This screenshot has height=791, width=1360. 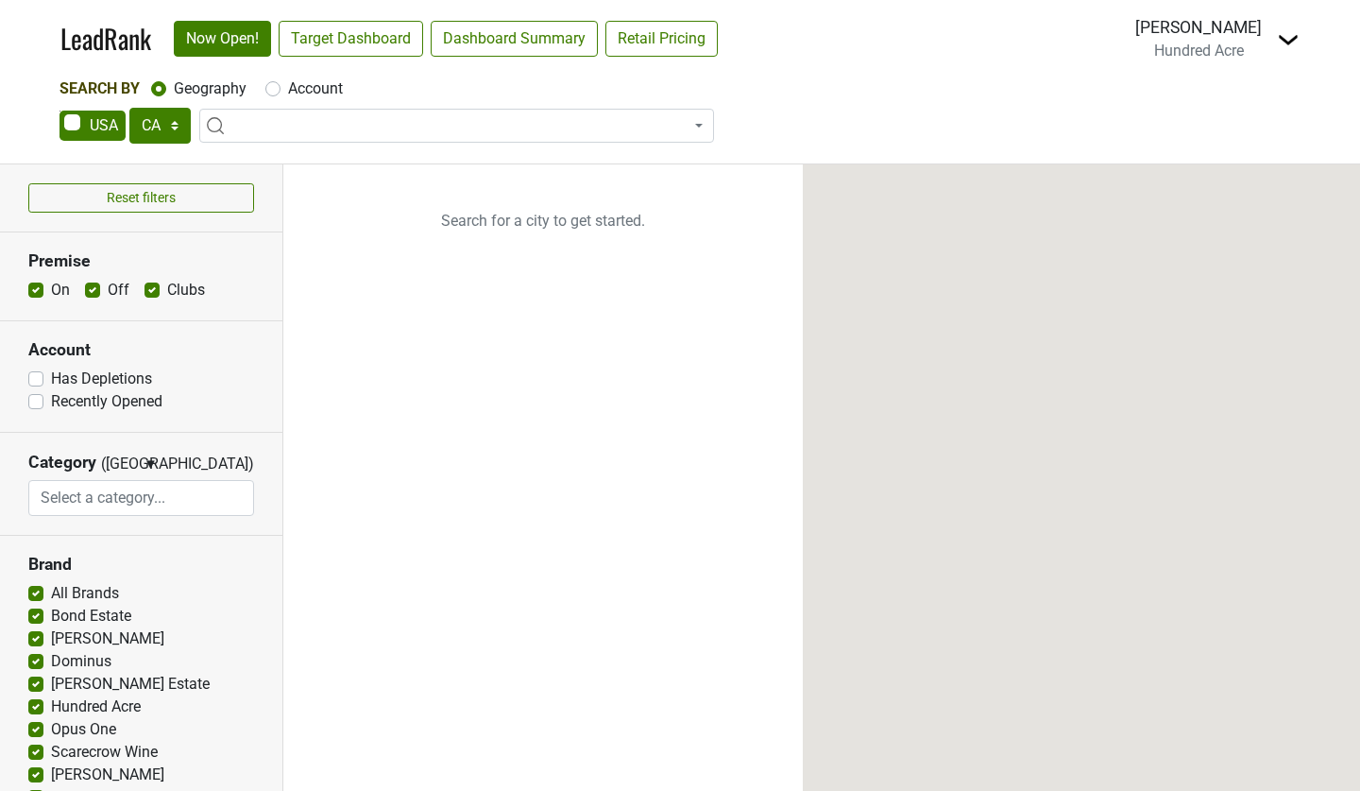 What do you see at coordinates (99, 88) in the screenshot?
I see `span: Search By` at bounding box center [99, 88].